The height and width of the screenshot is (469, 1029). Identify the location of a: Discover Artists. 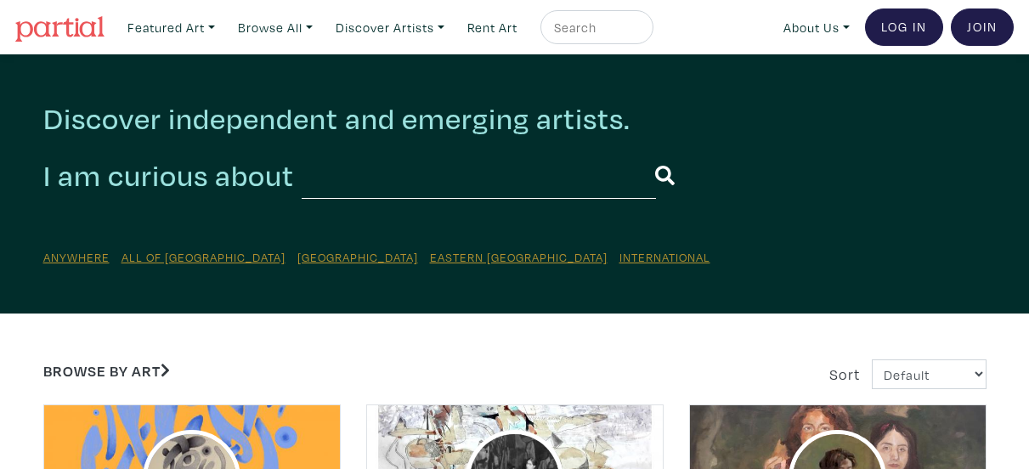
(390, 27).